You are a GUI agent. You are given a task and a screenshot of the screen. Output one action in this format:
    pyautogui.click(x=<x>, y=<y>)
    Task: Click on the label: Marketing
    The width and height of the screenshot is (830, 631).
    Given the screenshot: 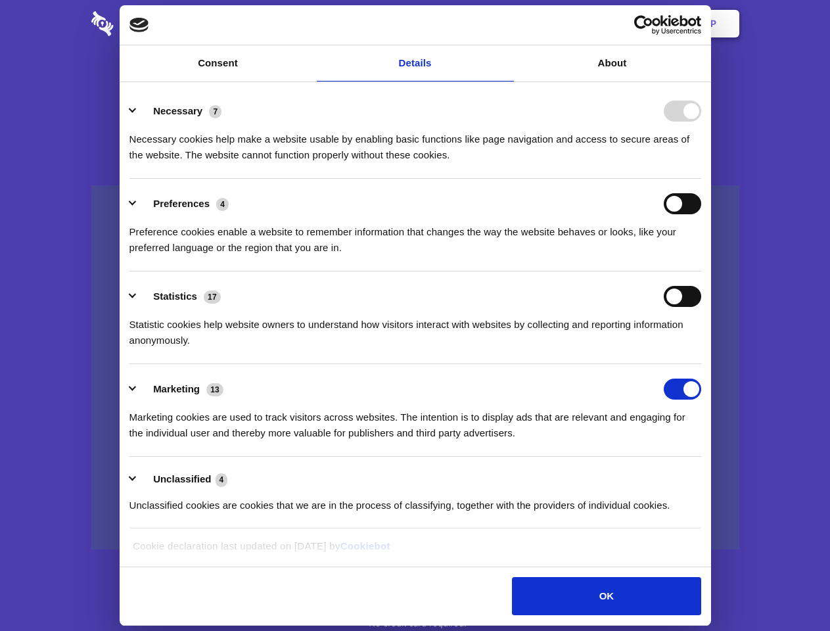 What is the action you would take?
    pyautogui.click(x=176, y=389)
    